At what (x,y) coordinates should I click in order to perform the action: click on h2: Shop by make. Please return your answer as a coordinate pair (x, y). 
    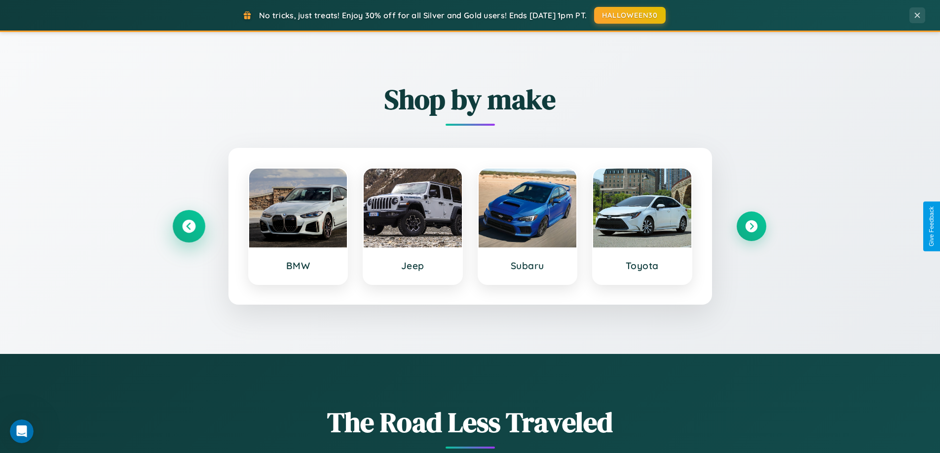
    Looking at the image, I should click on (470, 99).